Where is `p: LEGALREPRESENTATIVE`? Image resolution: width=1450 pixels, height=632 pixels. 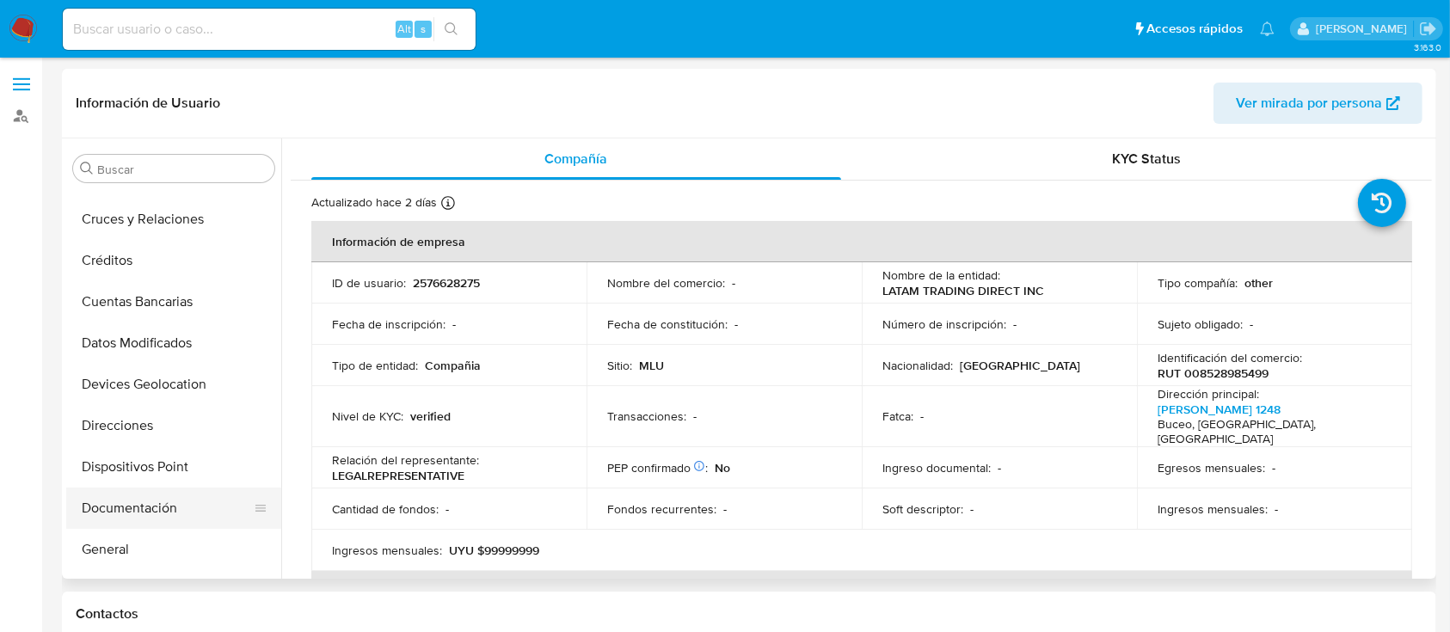
p: LEGALREPRESENTATIVE is located at coordinates (398, 476).